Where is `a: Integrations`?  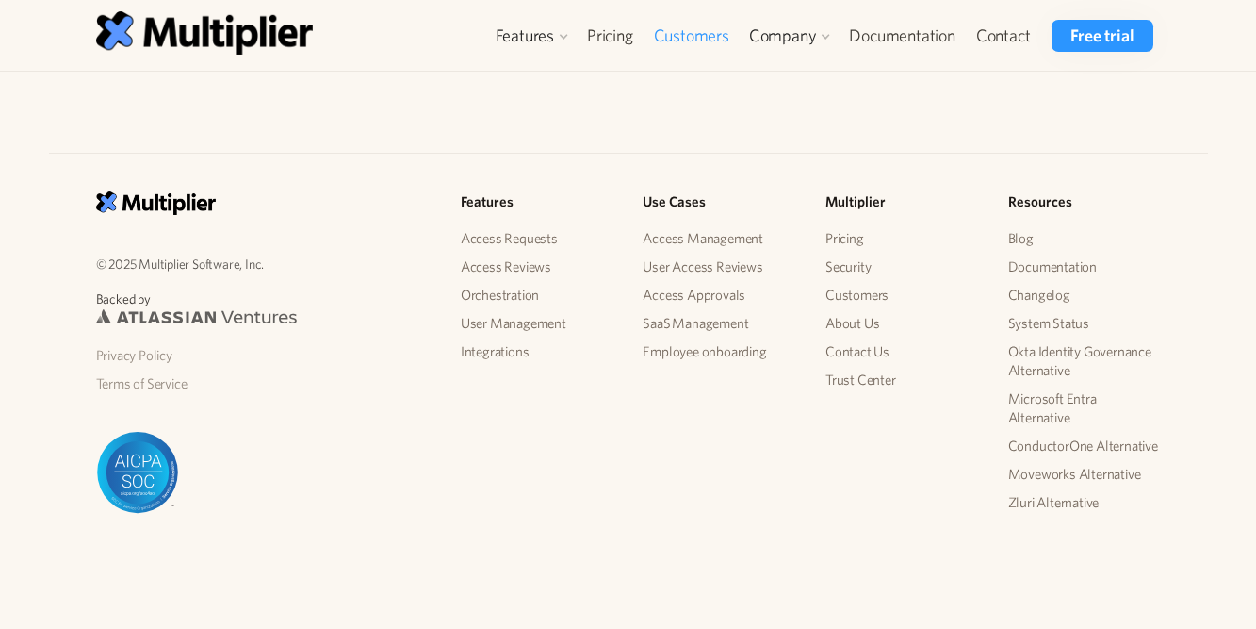
a: Integrations is located at coordinates (537, 351).